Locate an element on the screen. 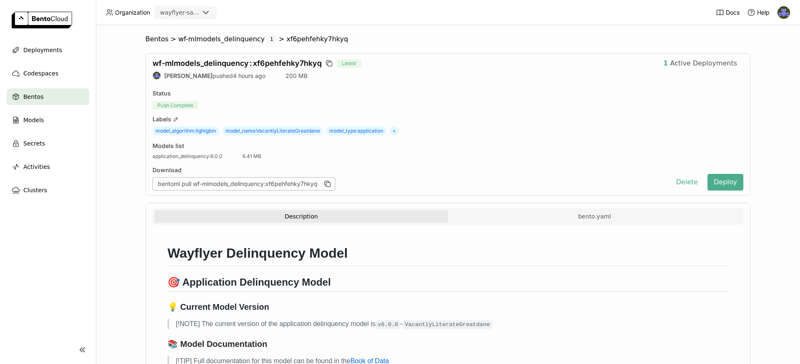 The image size is (800, 364). span: 4 hours ago is located at coordinates (249, 75).